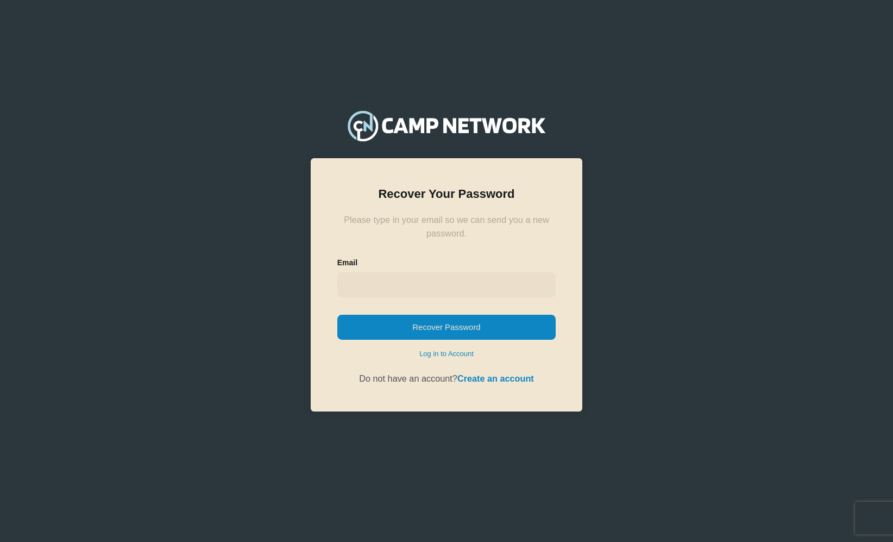 Image resolution: width=893 pixels, height=542 pixels. I want to click on div: Please type in your email so we can send you a new password., so click(447, 226).